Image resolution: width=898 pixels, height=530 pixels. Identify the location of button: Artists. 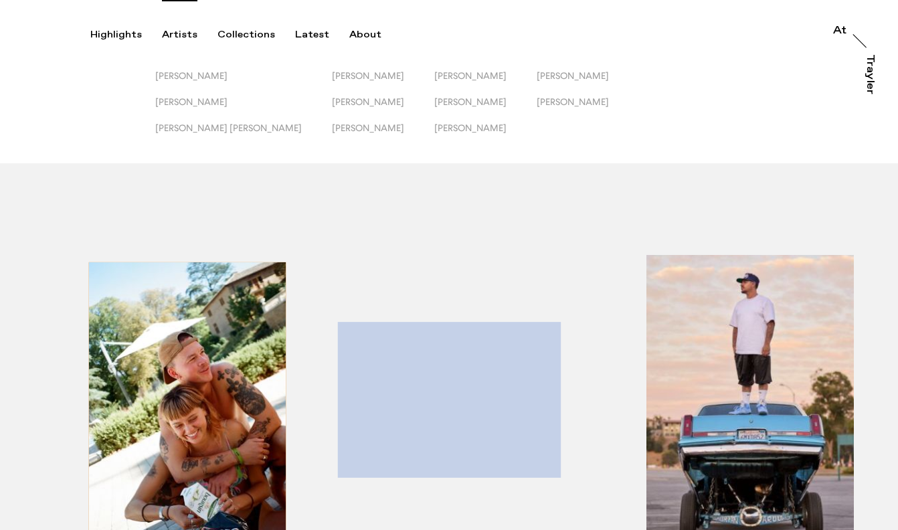
(189, 35).